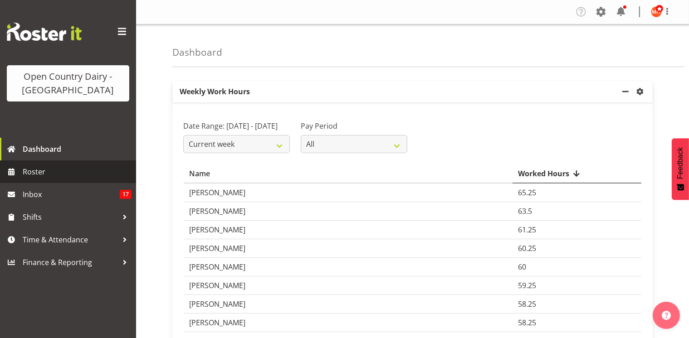 The image size is (689, 338). What do you see at coordinates (44, 32) in the screenshot?
I see `img: Rosterit website logo` at bounding box center [44, 32].